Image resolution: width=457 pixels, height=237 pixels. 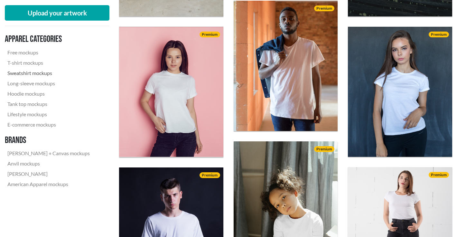 What do you see at coordinates (57, 13) in the screenshot?
I see `button: Upload your artwork` at bounding box center [57, 13].